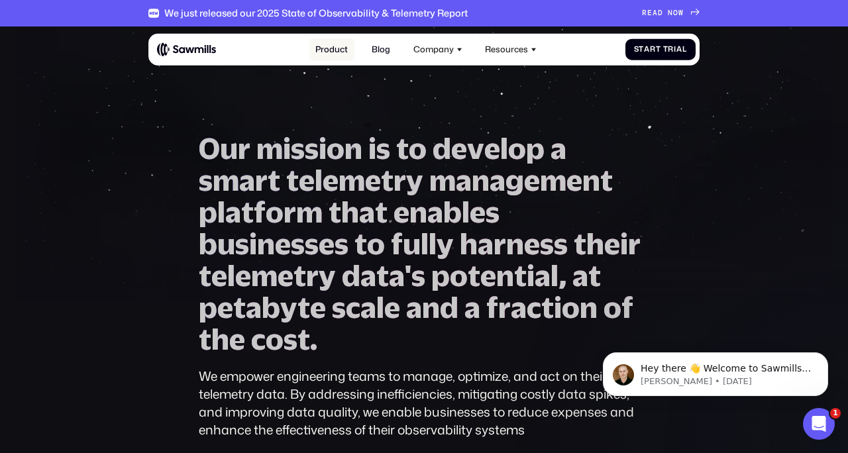 This screenshot has width=848, height=453. Describe the element at coordinates (661, 49) in the screenshot. I see `a: StartTrial` at that location.